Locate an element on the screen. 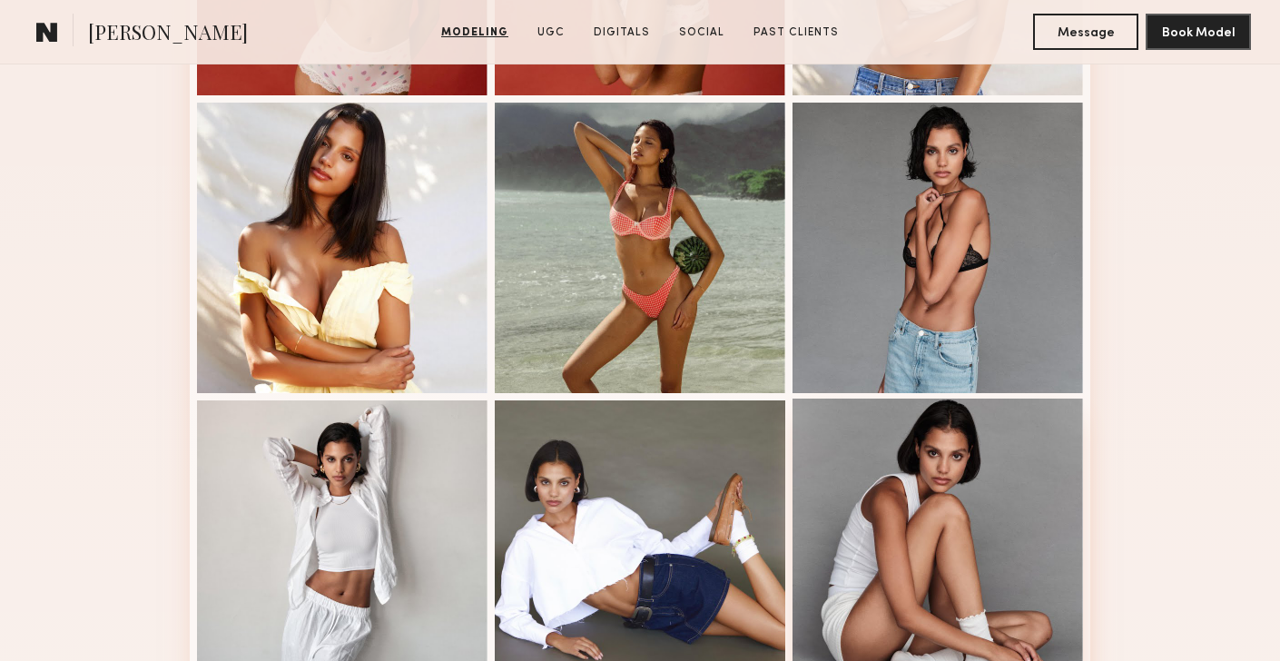 Image resolution: width=1280 pixels, height=661 pixels. a: Modeling is located at coordinates (475, 33).